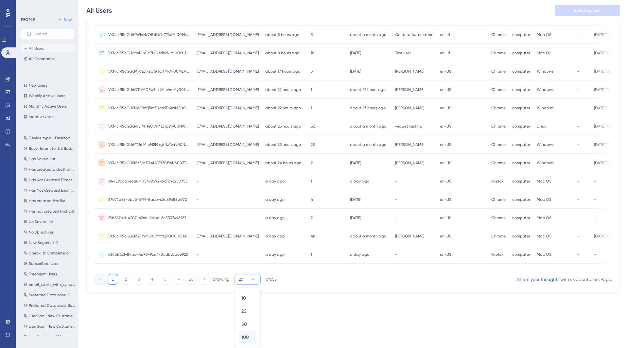 The height and width of the screenshot is (348, 628). Describe the element at coordinates (42, 159) in the screenshot. I see `span: Has Saved List` at that location.